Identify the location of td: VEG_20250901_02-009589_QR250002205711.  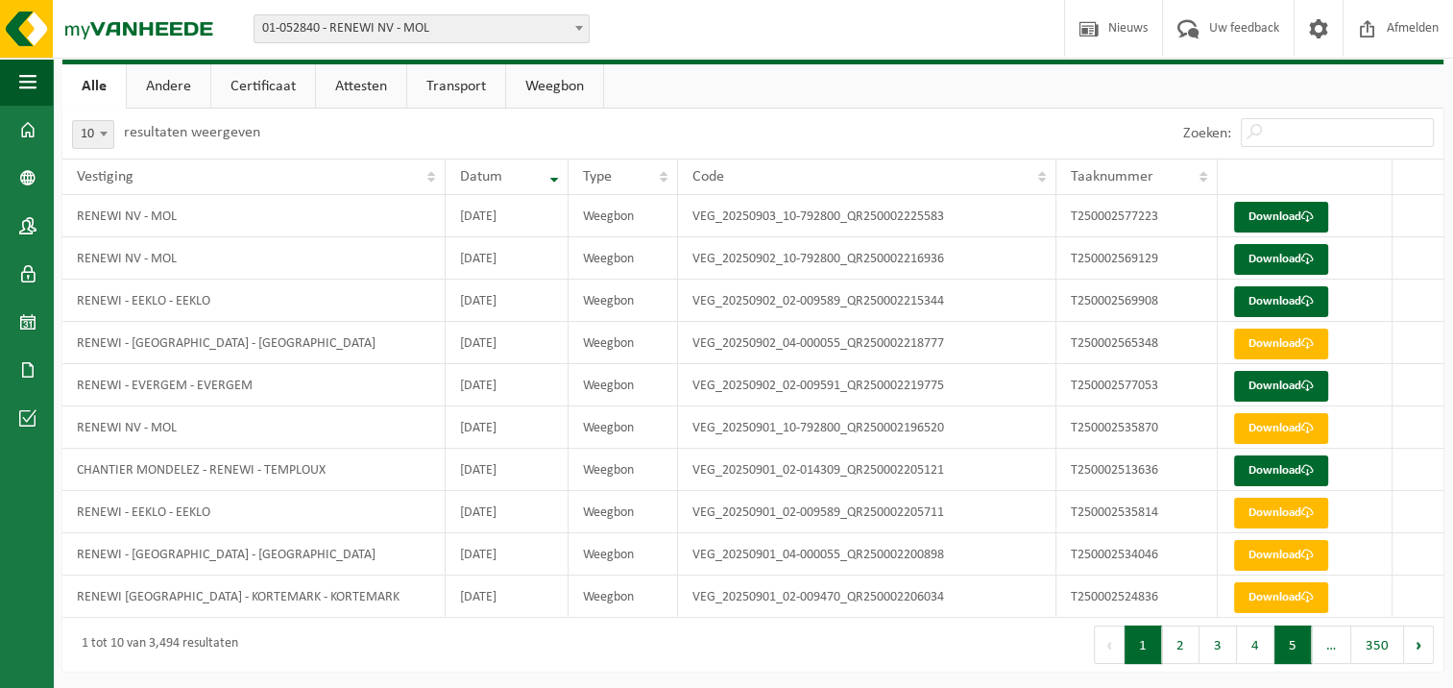
(867, 512).